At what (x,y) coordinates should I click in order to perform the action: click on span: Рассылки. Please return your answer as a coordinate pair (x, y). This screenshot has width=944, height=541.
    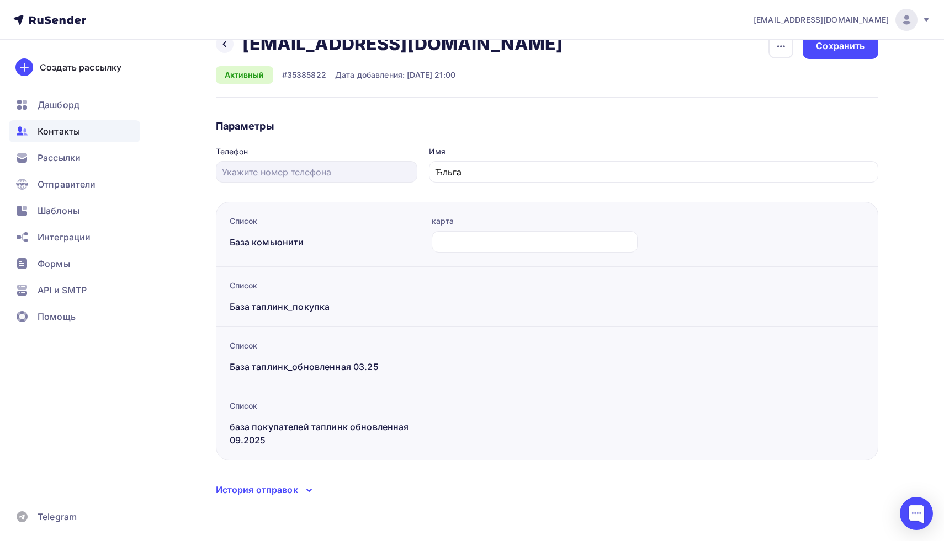
    Looking at the image, I should click on (59, 158).